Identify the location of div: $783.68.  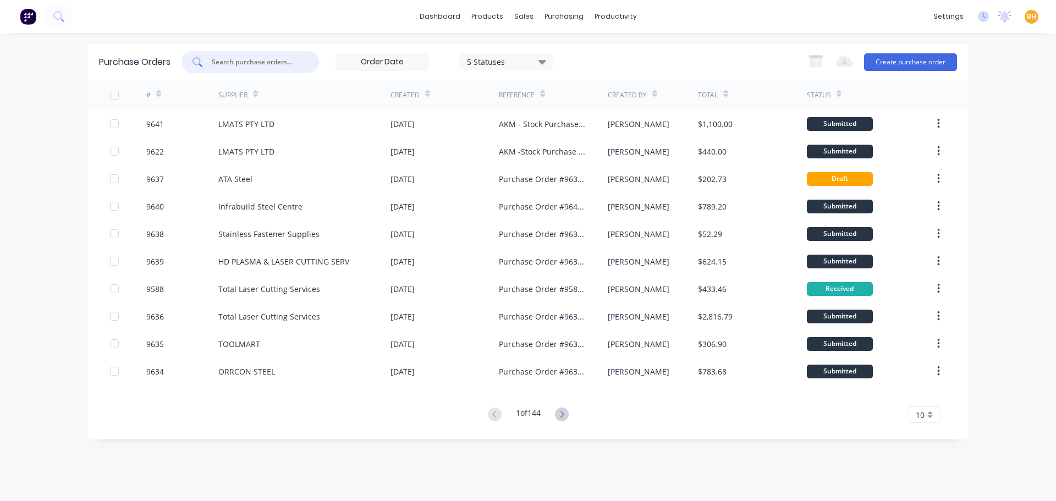
(713, 371).